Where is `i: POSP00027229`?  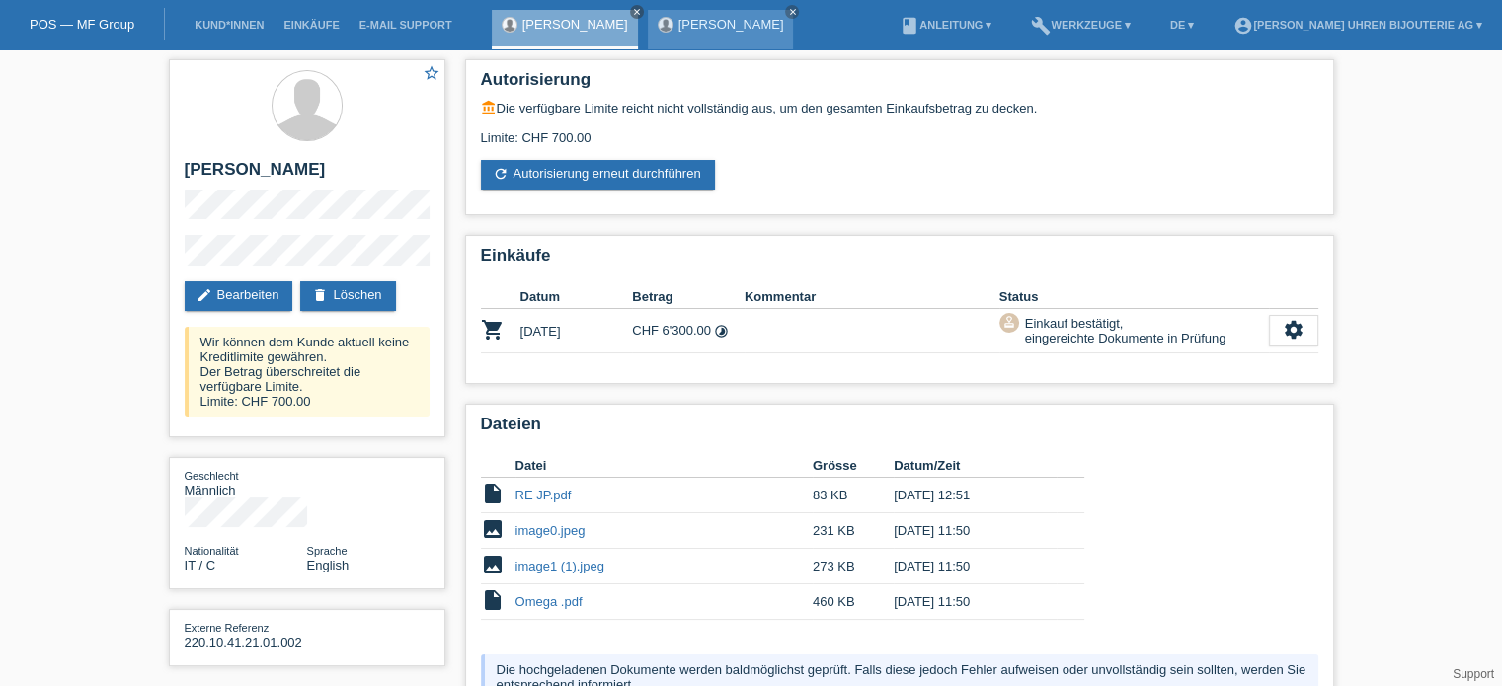 i: POSP00027229 is located at coordinates (493, 330).